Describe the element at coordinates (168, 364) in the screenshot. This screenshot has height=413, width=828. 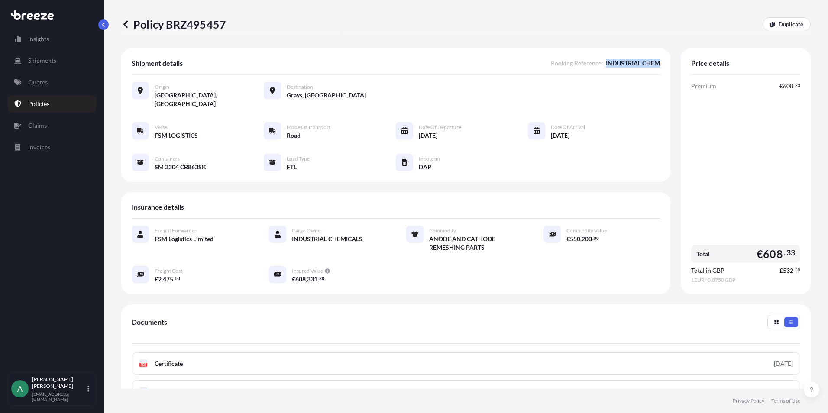
I see `span: Certificate` at that location.